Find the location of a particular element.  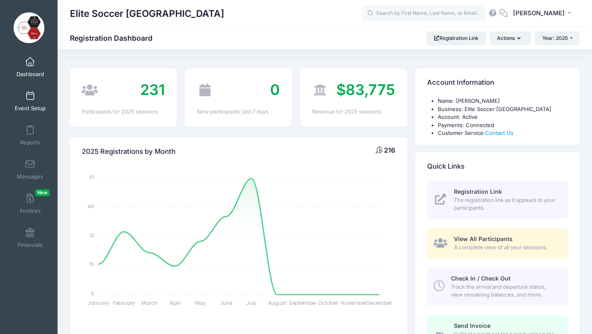

tspan: 46 is located at coordinates (91, 206).